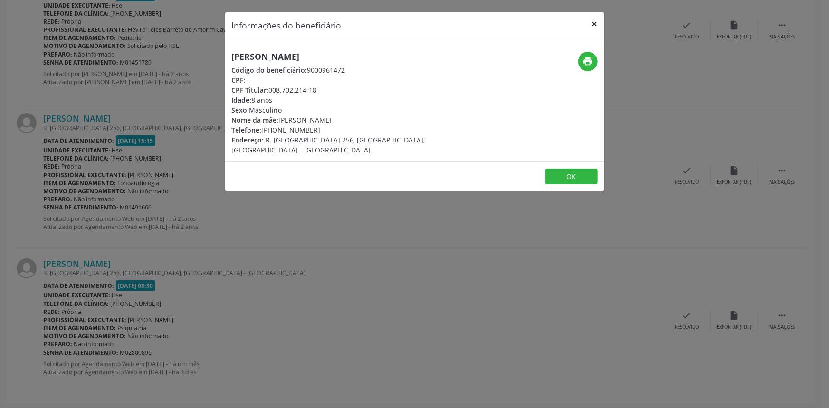 This screenshot has width=829, height=408. I want to click on button: OK, so click(572, 177).